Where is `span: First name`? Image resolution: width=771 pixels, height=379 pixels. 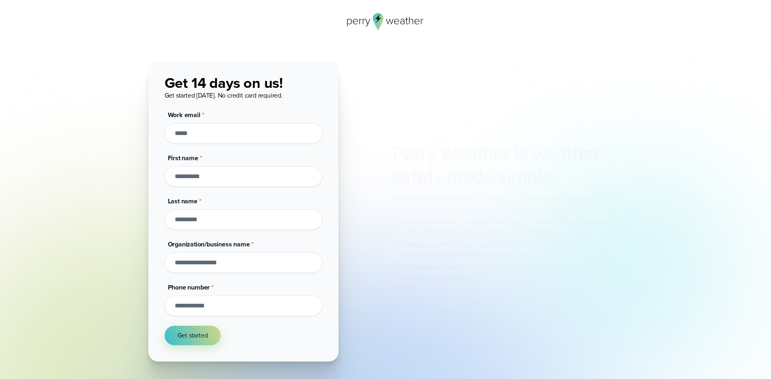 span: First name is located at coordinates (183, 158).